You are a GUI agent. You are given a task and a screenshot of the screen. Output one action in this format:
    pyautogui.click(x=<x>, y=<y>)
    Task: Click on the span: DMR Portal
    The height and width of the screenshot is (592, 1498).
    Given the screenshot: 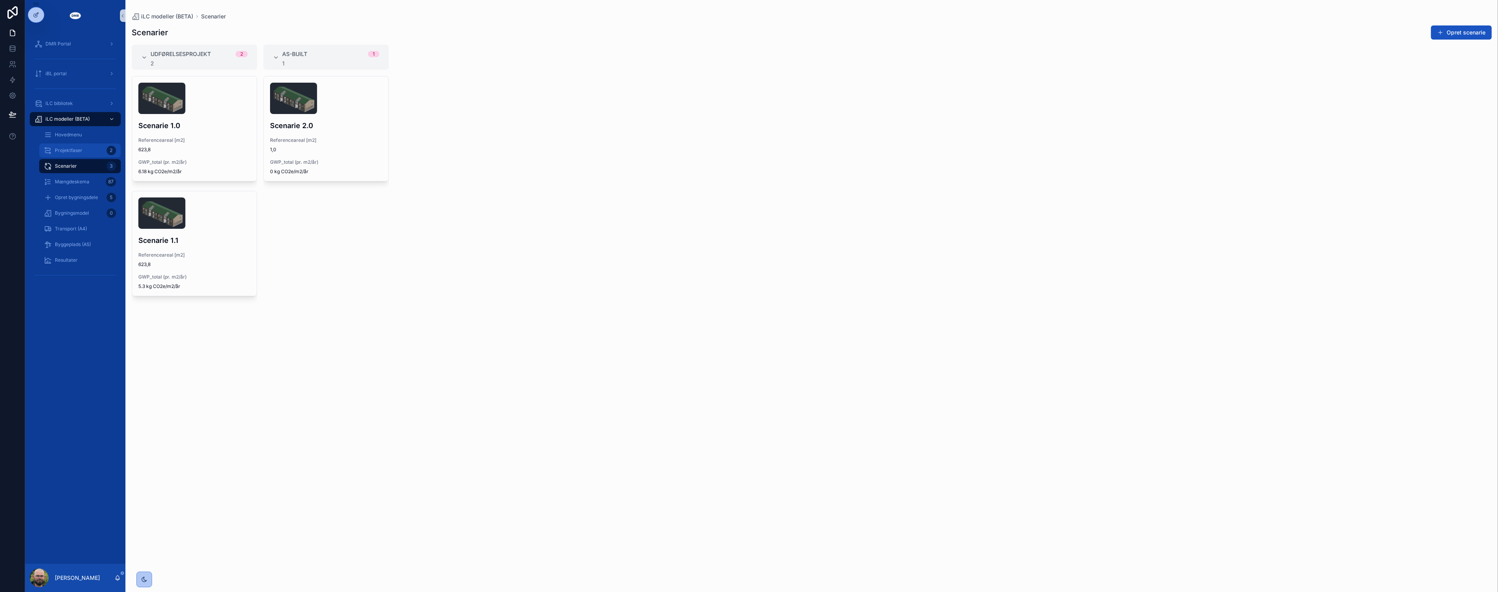 What is the action you would take?
    pyautogui.click(x=58, y=44)
    